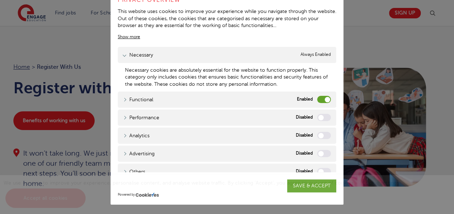  What do you see at coordinates (138, 100) in the screenshot?
I see `a: Functional` at bounding box center [138, 100].